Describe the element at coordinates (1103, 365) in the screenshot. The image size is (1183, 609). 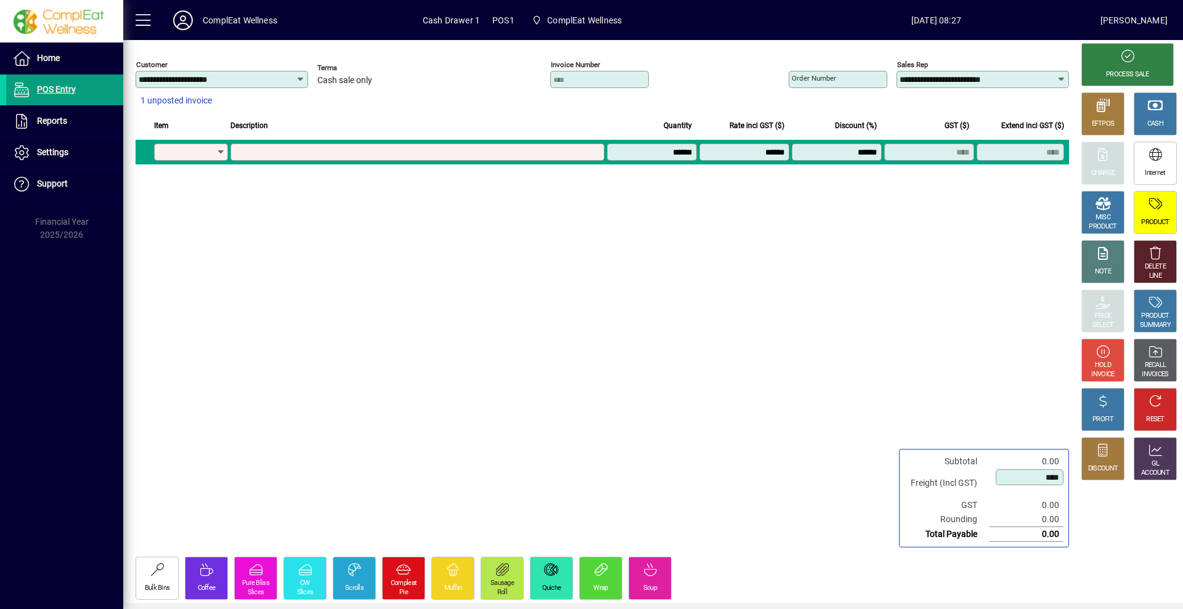
I see `div: HOLD` at that location.